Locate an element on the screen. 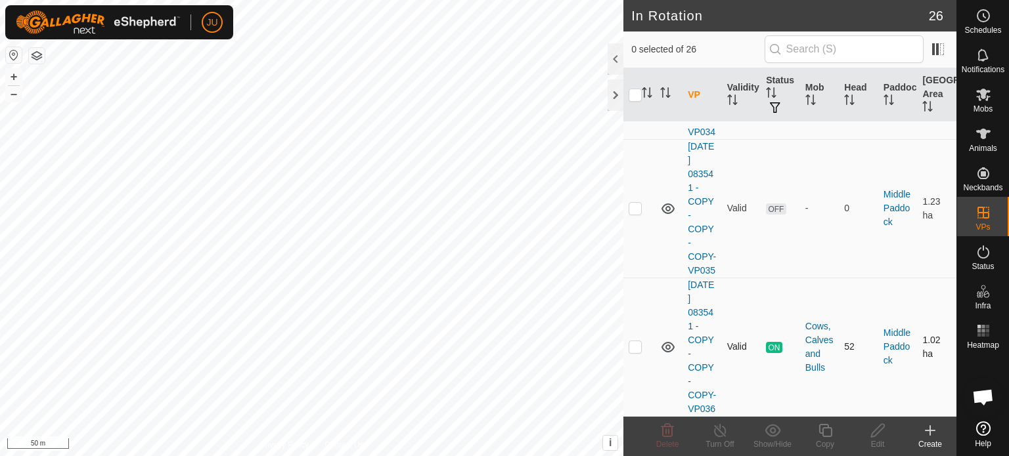 The width and height of the screenshot is (1009, 456). th: Validity is located at coordinates (742, 95).